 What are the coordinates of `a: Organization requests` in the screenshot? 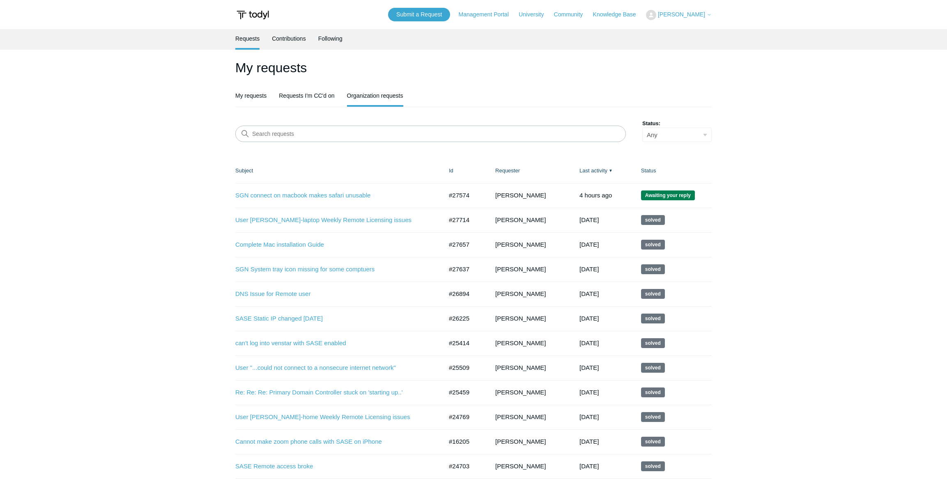 It's located at (375, 96).